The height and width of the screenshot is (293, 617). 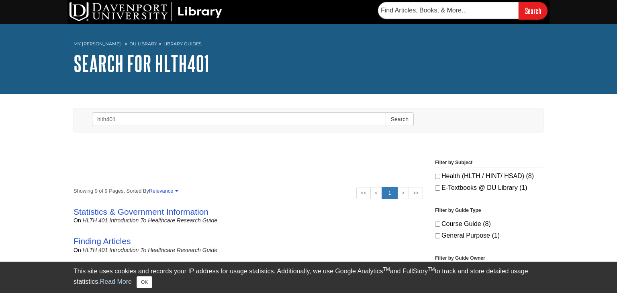 What do you see at coordinates (146, 12) in the screenshot?
I see `img: DU Library` at bounding box center [146, 12].